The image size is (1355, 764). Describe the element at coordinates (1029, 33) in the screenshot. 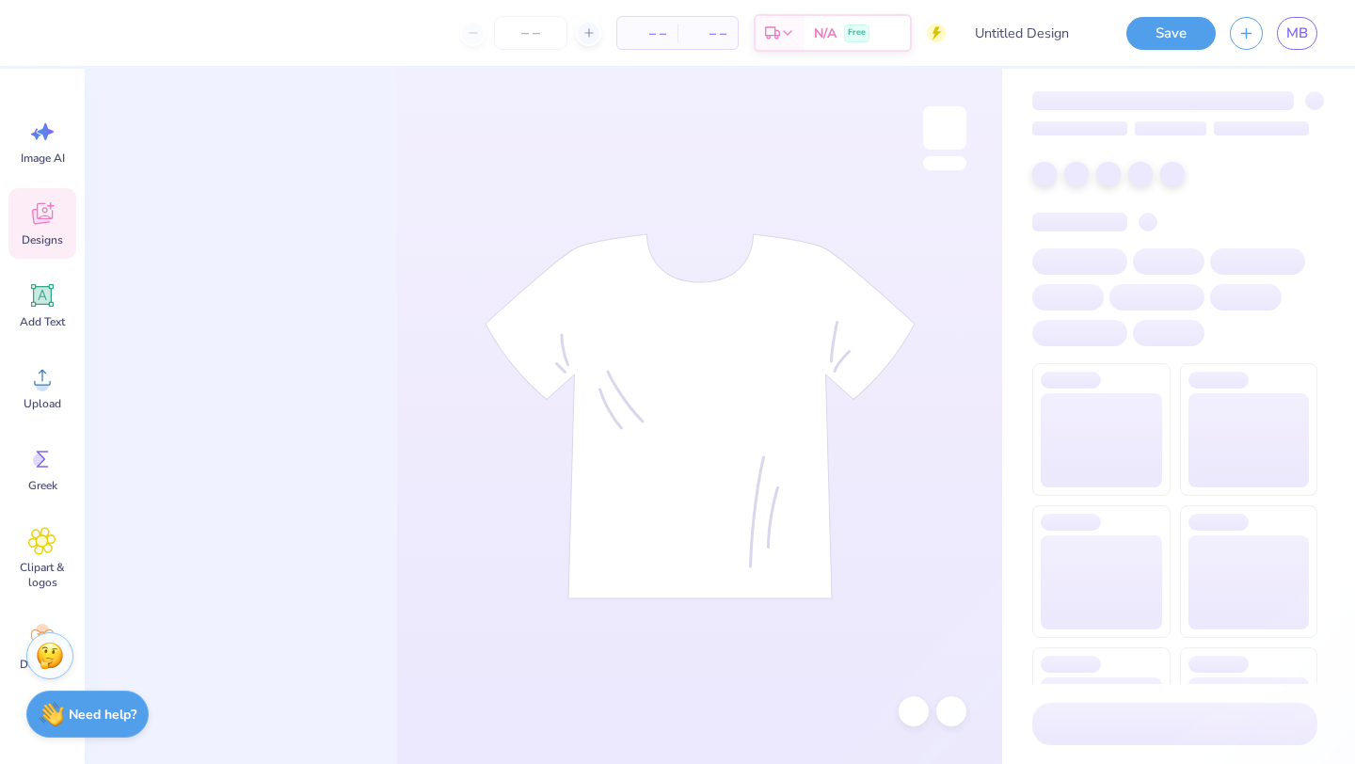

I see `input: Untitled Design` at that location.